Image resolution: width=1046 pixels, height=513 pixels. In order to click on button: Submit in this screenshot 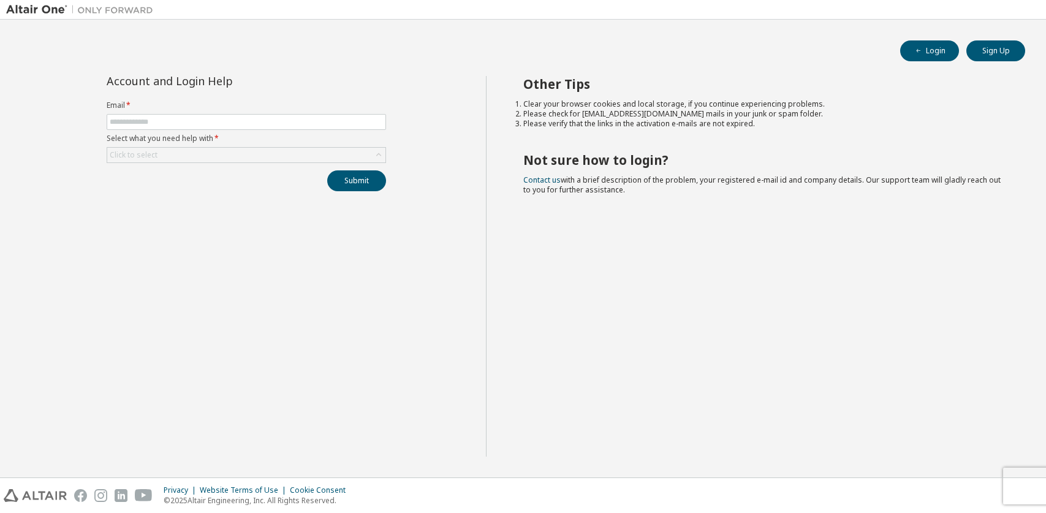, I will do `click(357, 181)`.